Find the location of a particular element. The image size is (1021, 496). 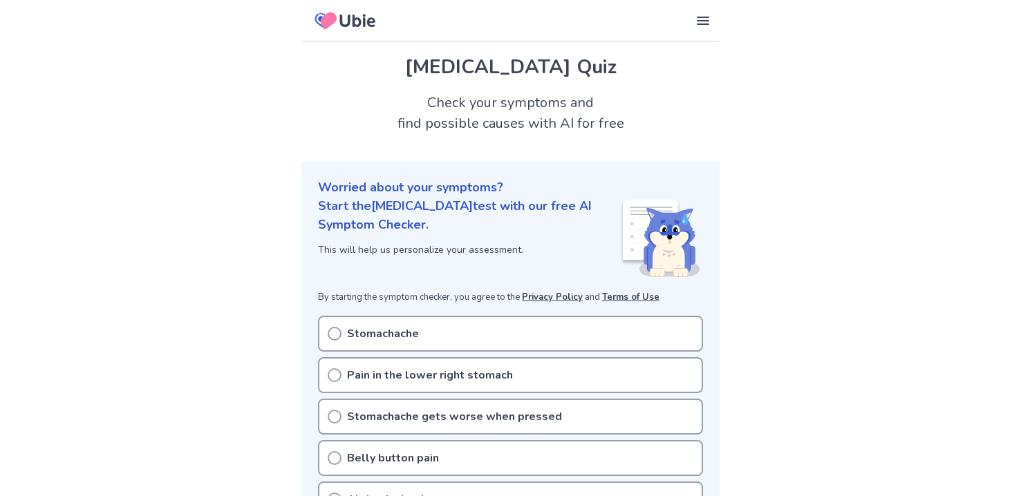

p: Belly button pain is located at coordinates (393, 458).